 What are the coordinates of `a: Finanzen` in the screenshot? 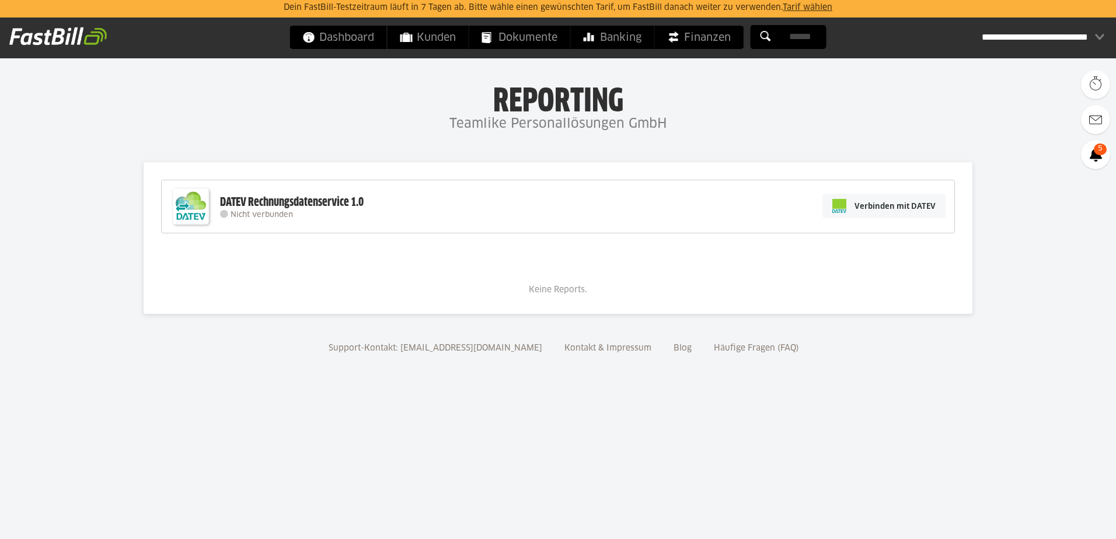 It's located at (699, 37).